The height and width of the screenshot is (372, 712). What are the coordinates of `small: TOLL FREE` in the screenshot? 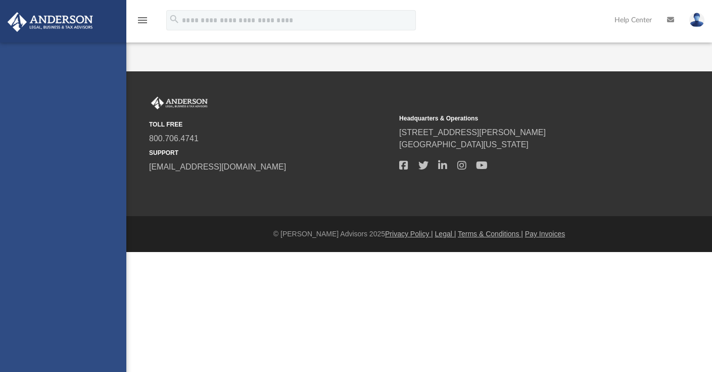 It's located at (270, 124).